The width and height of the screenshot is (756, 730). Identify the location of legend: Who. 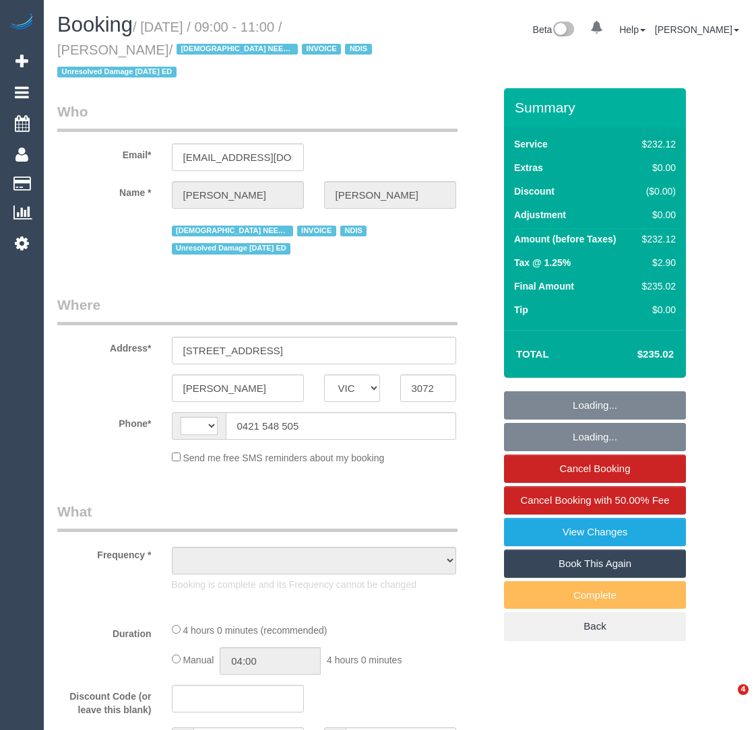
(257, 117).